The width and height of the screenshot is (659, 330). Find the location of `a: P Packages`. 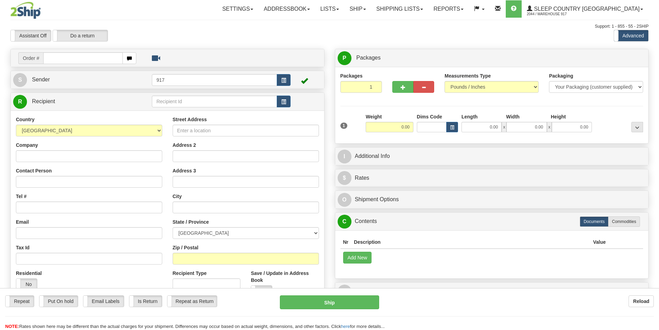

a: P Packages is located at coordinates (492, 58).